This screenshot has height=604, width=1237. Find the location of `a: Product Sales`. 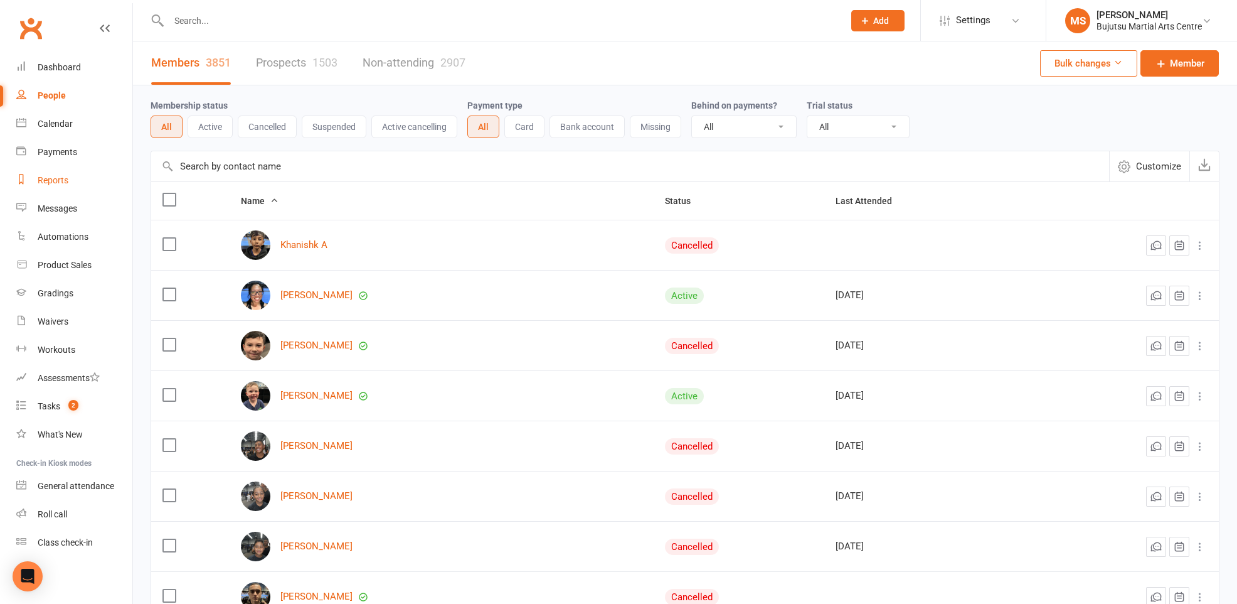

a: Product Sales is located at coordinates (74, 265).